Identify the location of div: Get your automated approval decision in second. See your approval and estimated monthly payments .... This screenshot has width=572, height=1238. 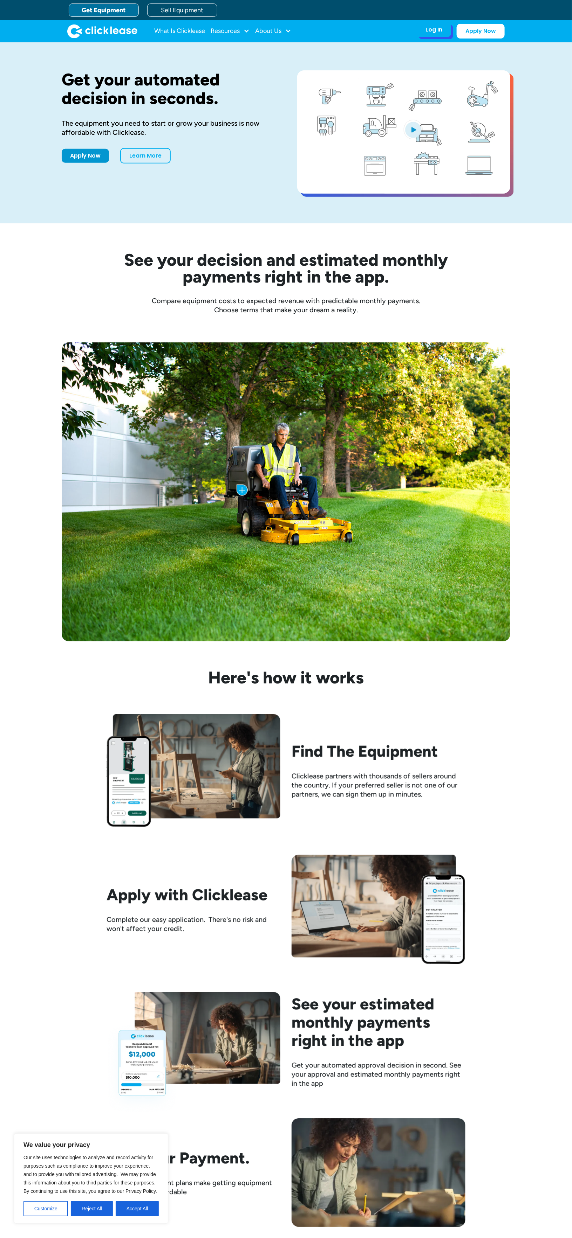
(378, 1075).